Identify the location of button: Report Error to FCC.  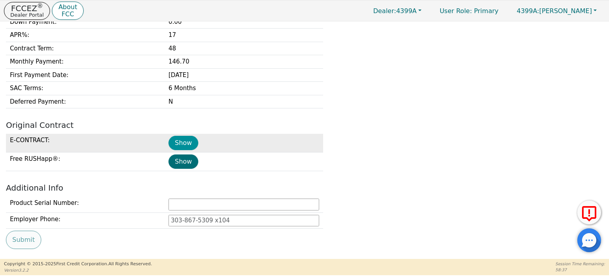
(589, 212).